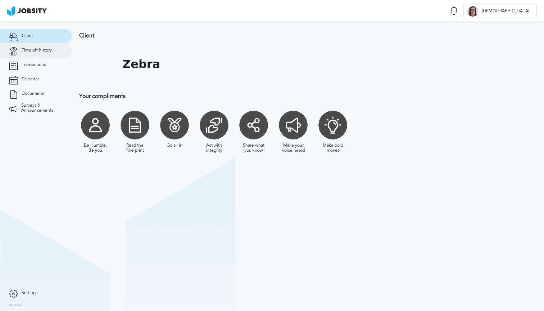  What do you see at coordinates (175, 145) in the screenshot?
I see `div: Go all in` at bounding box center [175, 145].